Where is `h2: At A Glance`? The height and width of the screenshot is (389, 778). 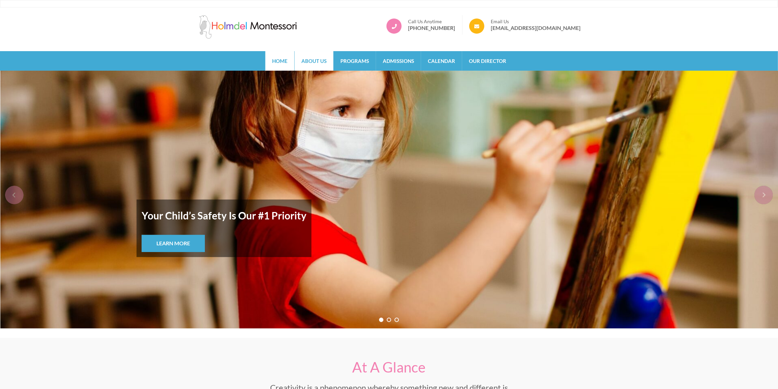 h2: At A Glance is located at coordinates (389, 367).